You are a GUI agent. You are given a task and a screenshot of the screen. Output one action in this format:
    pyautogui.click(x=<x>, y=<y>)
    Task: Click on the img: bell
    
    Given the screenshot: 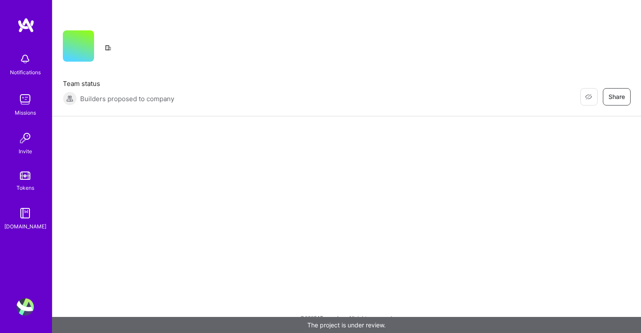 What is the action you would take?
    pyautogui.click(x=25, y=59)
    